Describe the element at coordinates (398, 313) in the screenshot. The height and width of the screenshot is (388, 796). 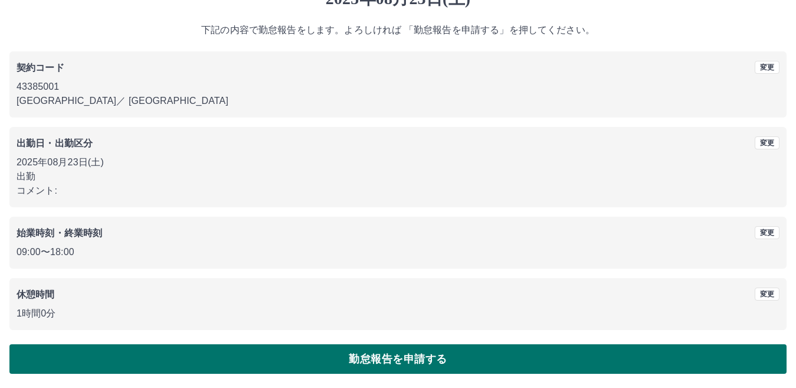
I see `p: 1時間0分` at that location.